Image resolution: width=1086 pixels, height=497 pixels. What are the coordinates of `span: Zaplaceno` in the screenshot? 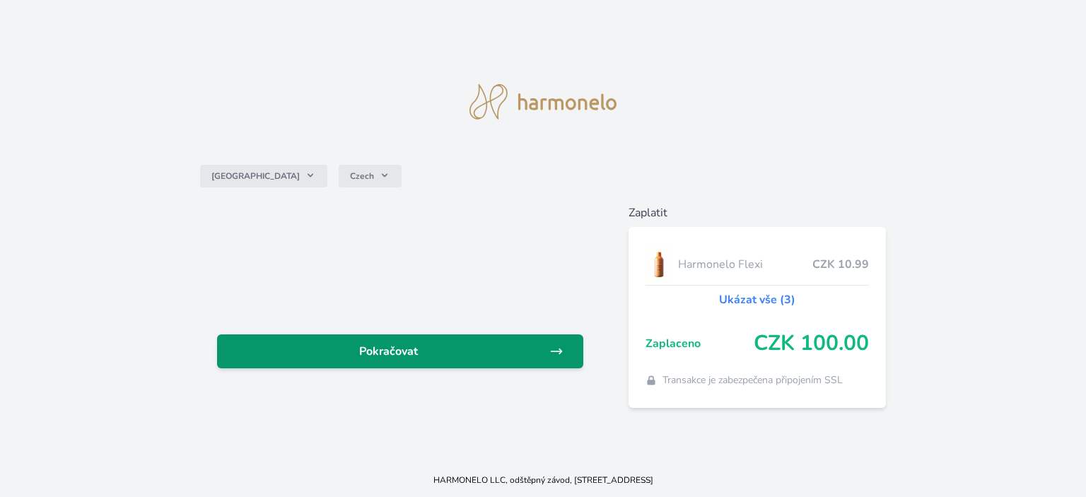 It's located at (699, 344).